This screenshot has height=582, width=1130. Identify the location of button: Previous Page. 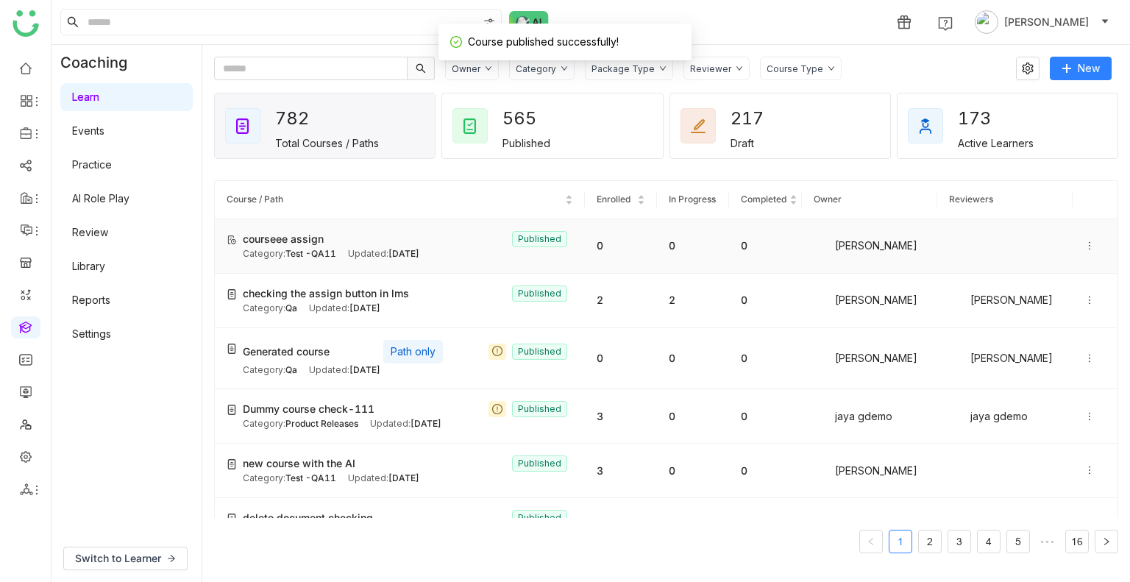
(871, 542).